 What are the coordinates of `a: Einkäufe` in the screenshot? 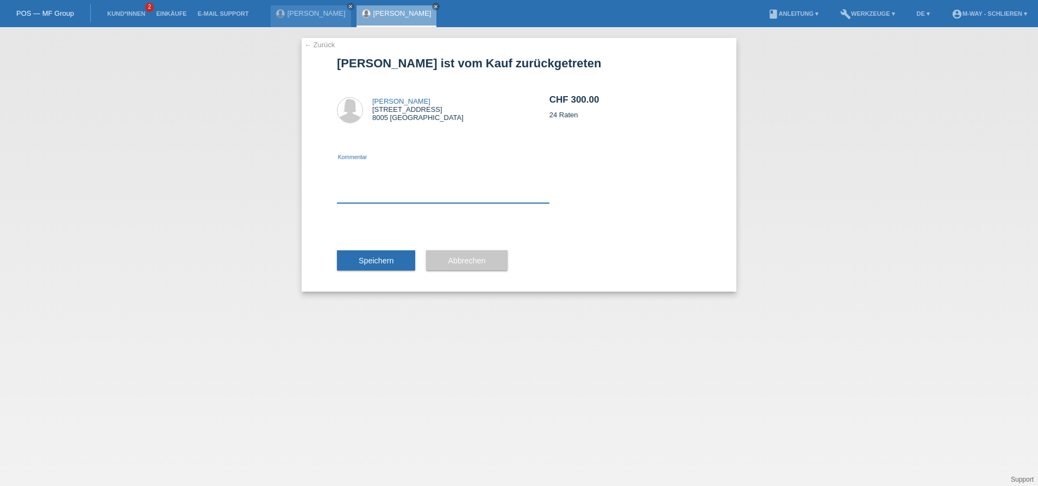 It's located at (171, 14).